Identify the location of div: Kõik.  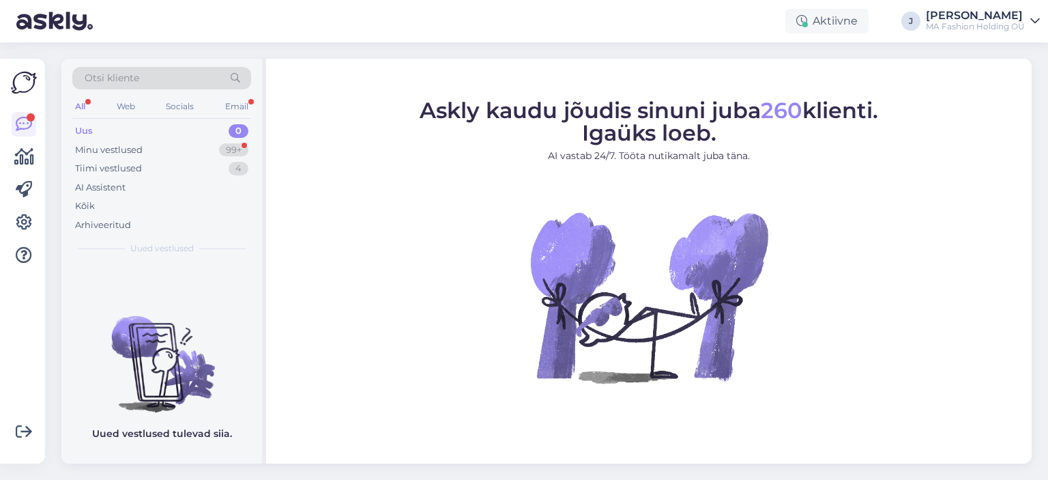
(85, 206).